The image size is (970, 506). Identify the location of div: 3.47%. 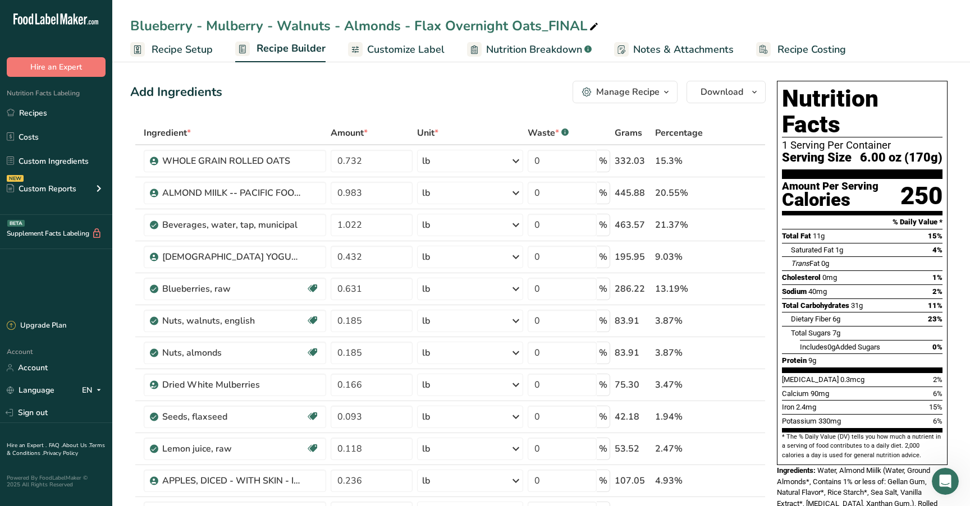
(683, 385).